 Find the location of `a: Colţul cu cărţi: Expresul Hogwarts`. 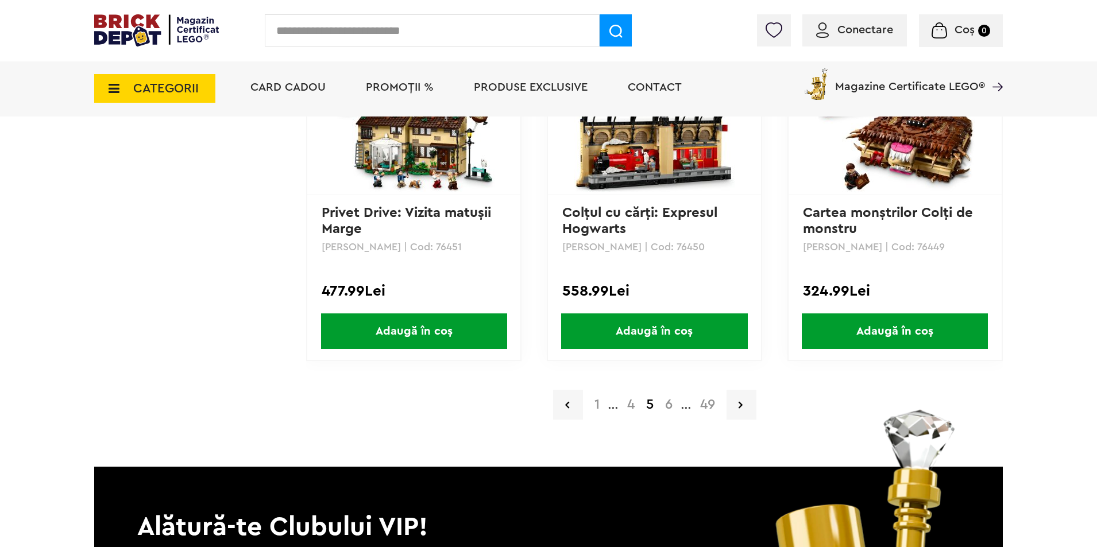

a: Colţul cu cărţi: Expresul Hogwarts is located at coordinates (641, 221).